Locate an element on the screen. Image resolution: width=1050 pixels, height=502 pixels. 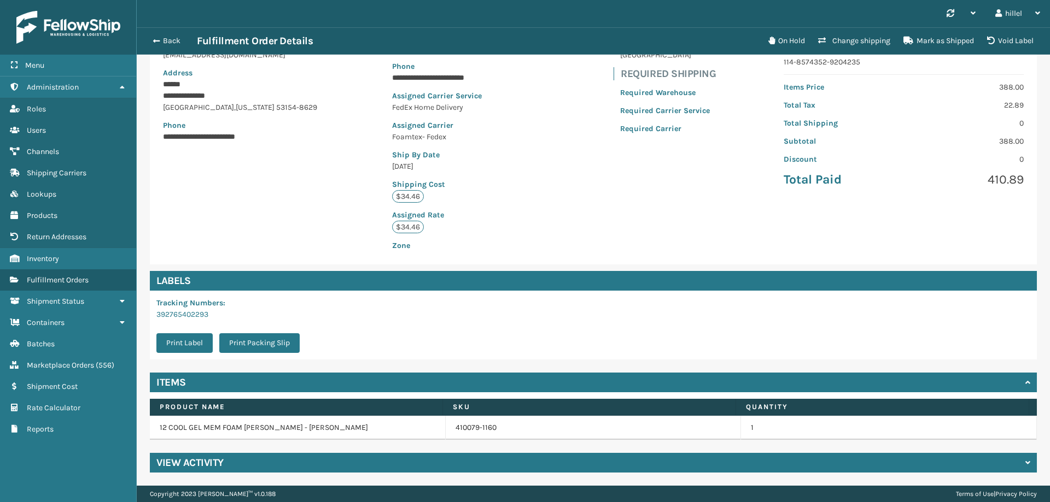
p: Ship By Date is located at coordinates (469, 155).